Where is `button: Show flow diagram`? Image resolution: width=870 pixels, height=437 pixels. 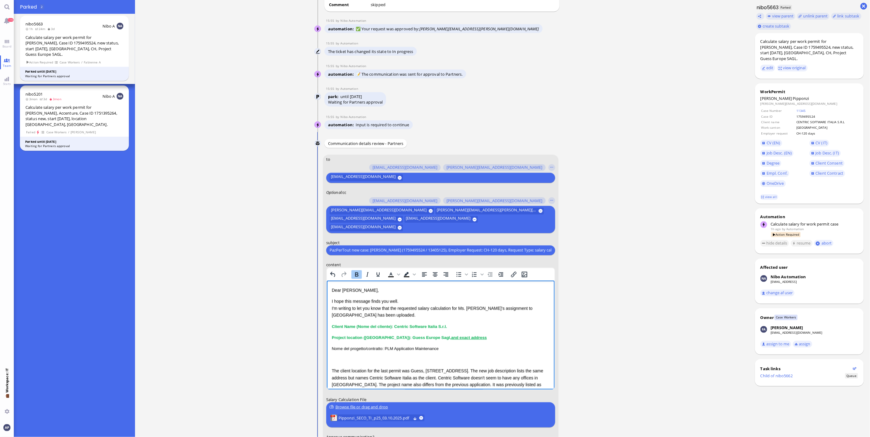 button: Show flow diagram is located at coordinates (854, 369).